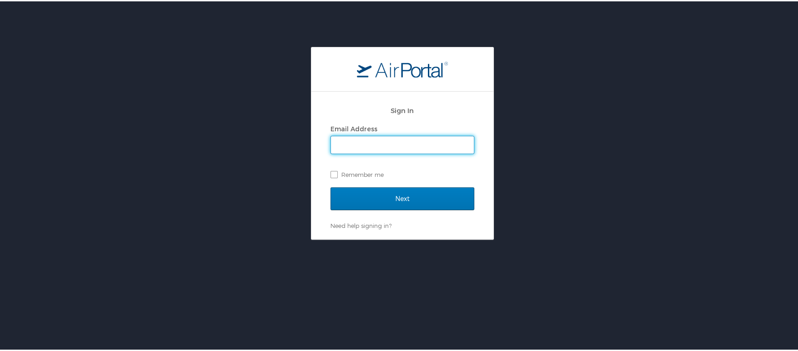 Image resolution: width=798 pixels, height=351 pixels. What do you see at coordinates (403, 109) in the screenshot?
I see `h2: Sign In` at bounding box center [403, 109].